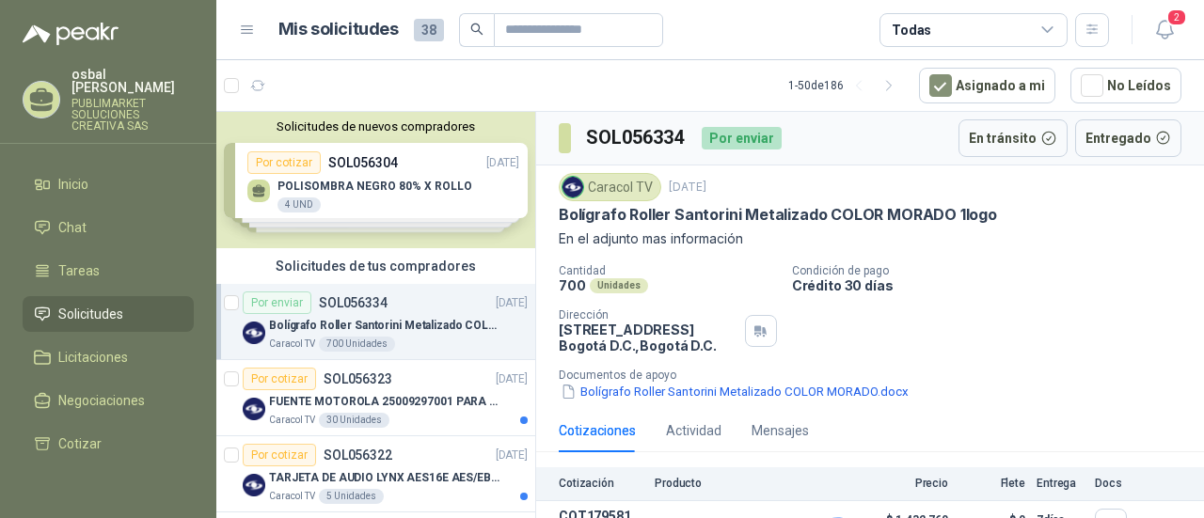 The height and width of the screenshot is (518, 1204). What do you see at coordinates (572, 285) in the screenshot?
I see `p: 700` at bounding box center [572, 285].